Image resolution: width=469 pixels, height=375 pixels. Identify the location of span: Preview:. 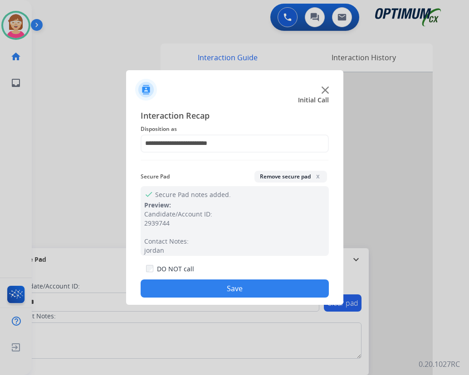
(157, 205).